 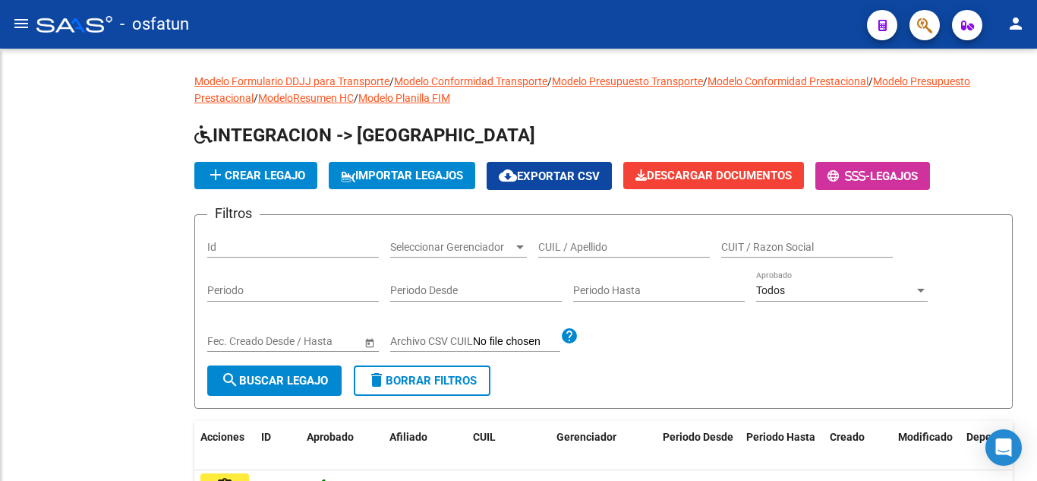 I want to click on button: Open calendar, so click(x=369, y=342).